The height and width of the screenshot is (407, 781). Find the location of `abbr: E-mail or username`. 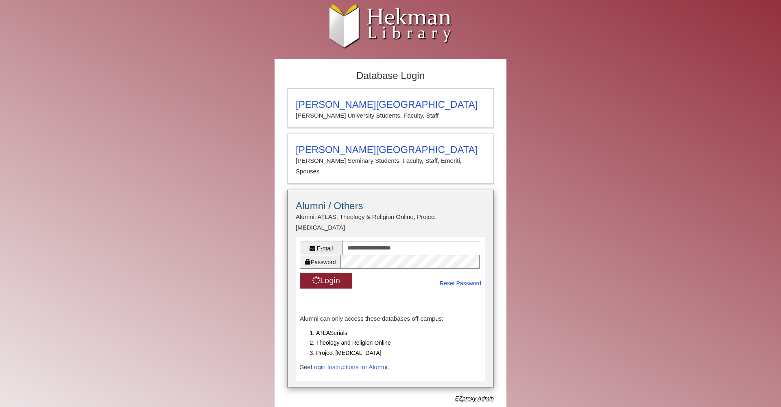

abbr: E-mail or username is located at coordinates (325, 248).